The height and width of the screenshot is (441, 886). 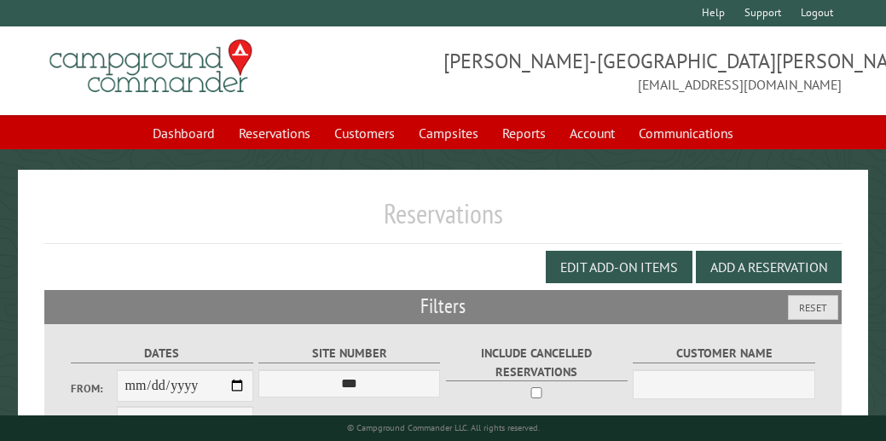 What do you see at coordinates (536, 362) in the screenshot?
I see `label: Include Cancelled Reservations` at bounding box center [536, 362].